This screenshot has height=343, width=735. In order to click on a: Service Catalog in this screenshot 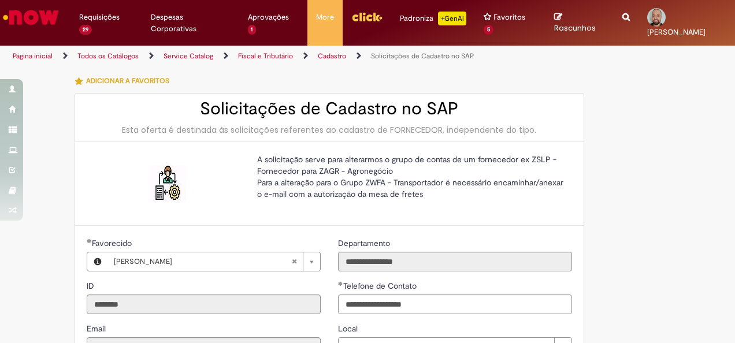, I will do `click(188, 56)`.